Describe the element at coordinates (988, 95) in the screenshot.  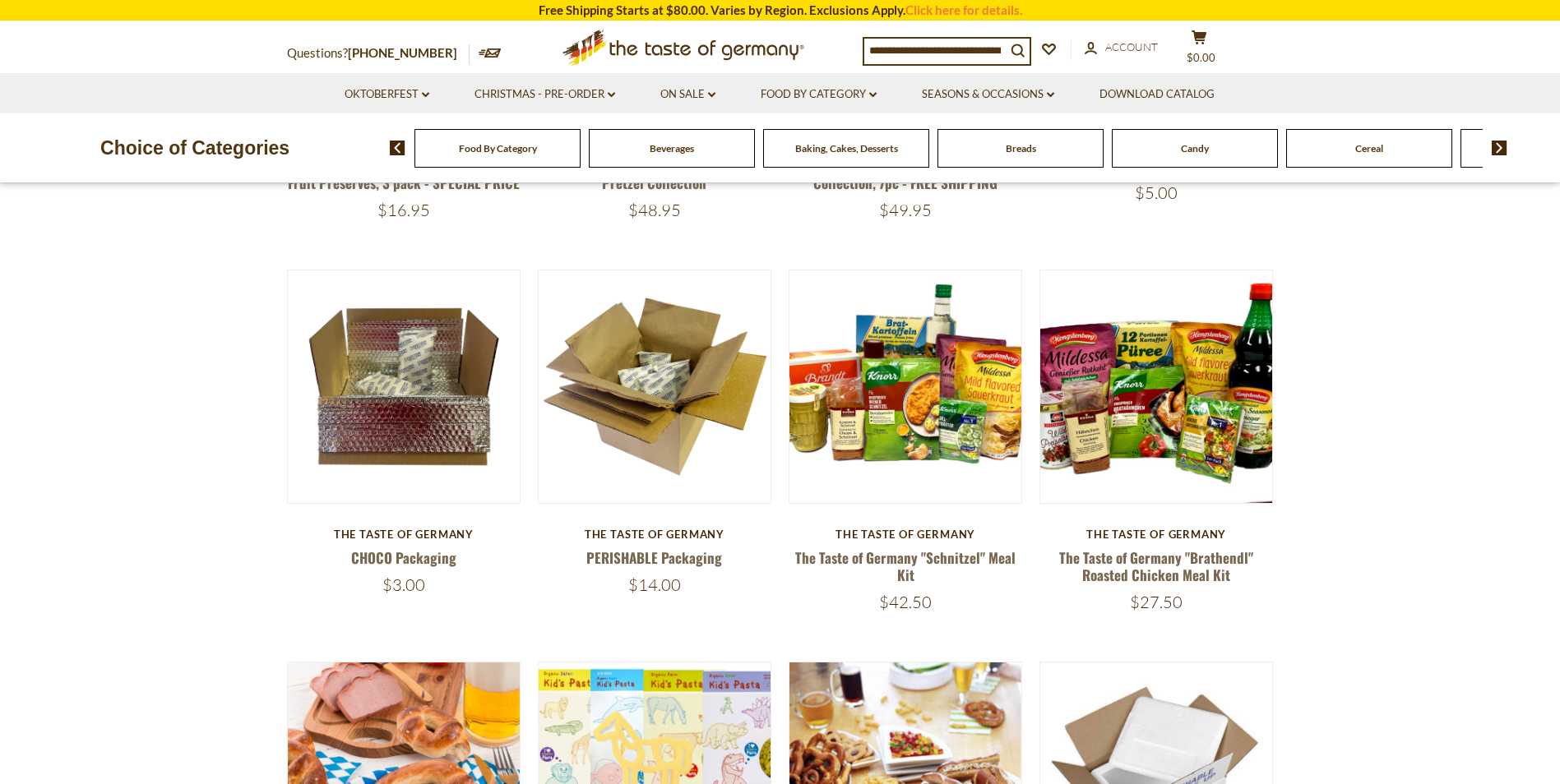
I see `a: Seasons & Occasions` at that location.